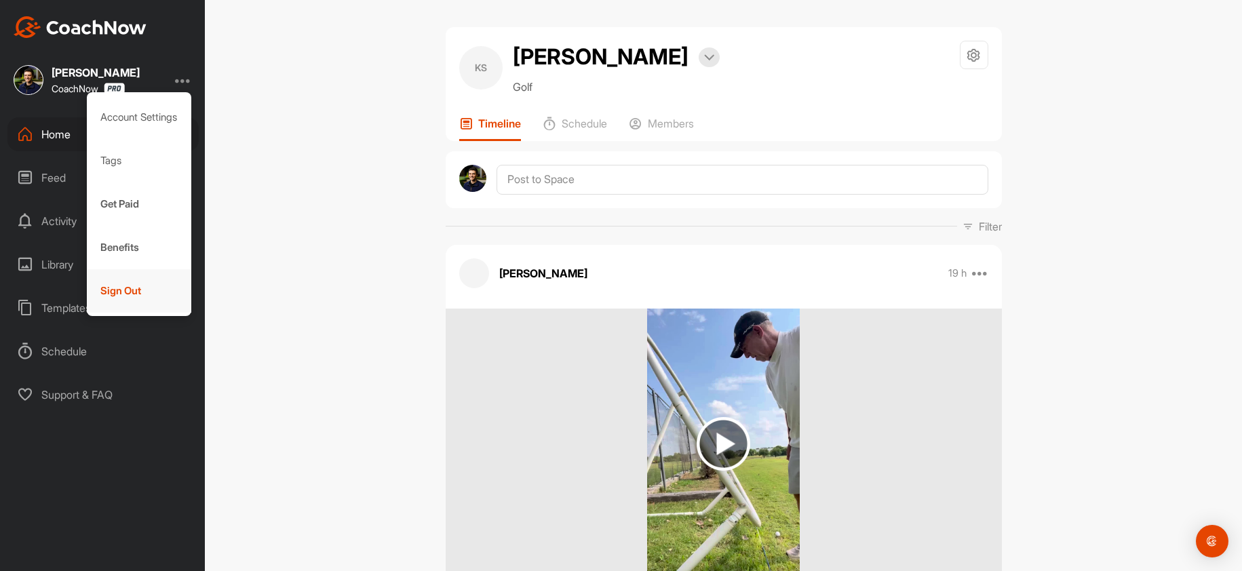 This screenshot has height=571, width=1242. I want to click on img: CoachNow, so click(80, 27).